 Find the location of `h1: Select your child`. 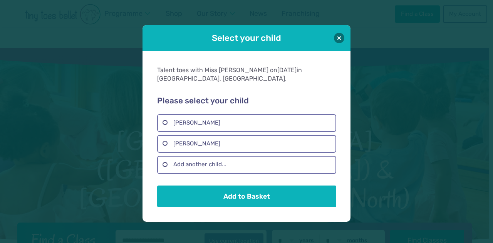

h1: Select your child is located at coordinates (246, 38).